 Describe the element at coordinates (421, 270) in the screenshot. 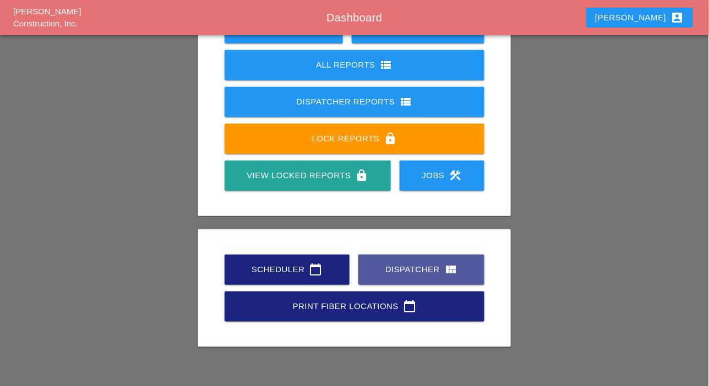

I see `div: Dispatcher` at that location.